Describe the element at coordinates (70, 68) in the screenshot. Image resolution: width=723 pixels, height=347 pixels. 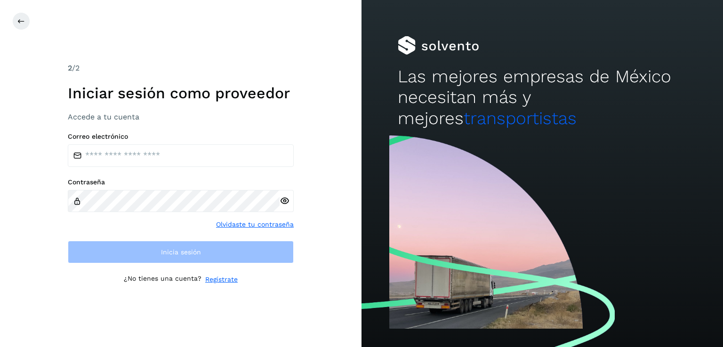
I see `span: 2` at that location.